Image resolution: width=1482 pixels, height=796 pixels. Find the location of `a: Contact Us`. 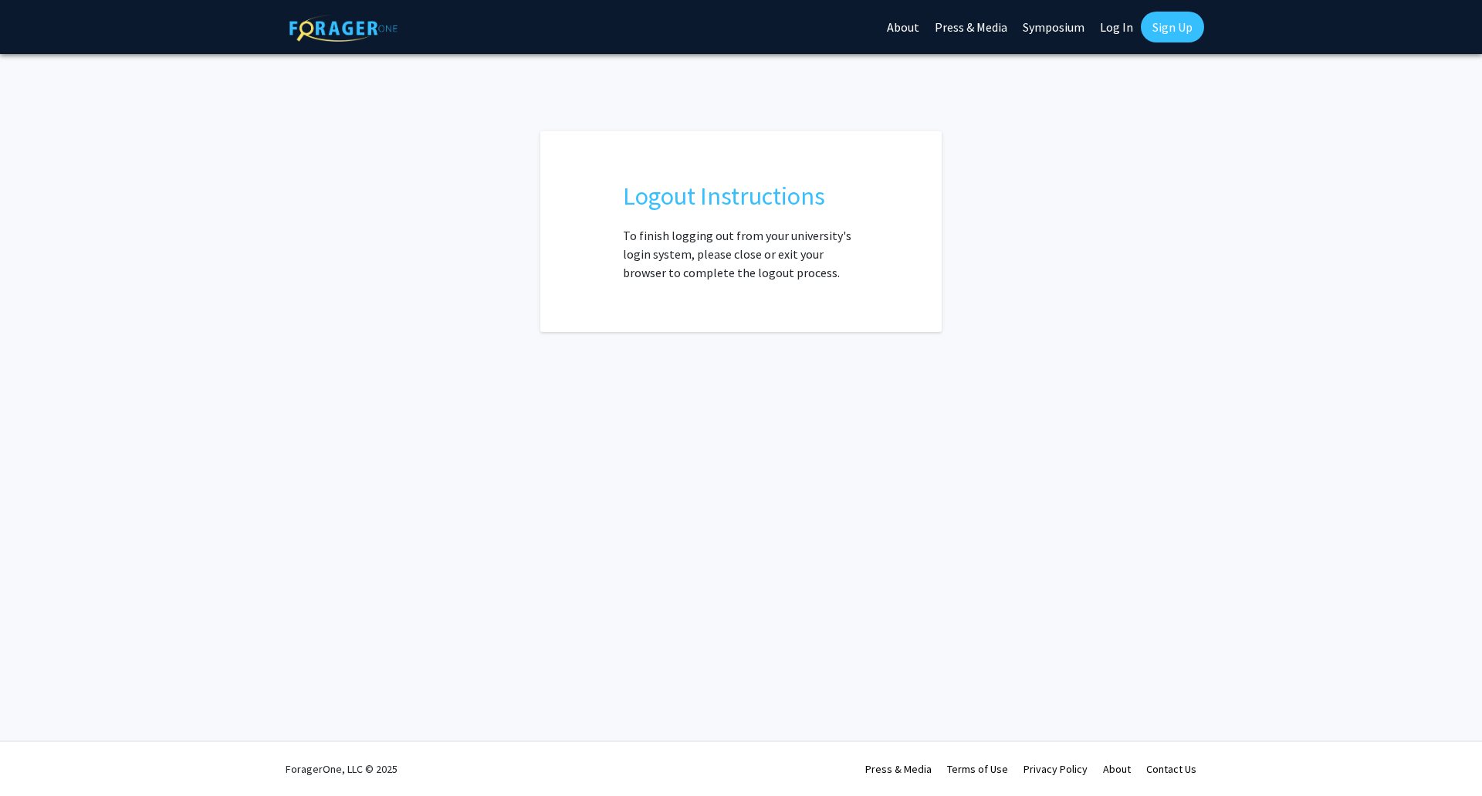

a: Contact Us is located at coordinates (1171, 769).